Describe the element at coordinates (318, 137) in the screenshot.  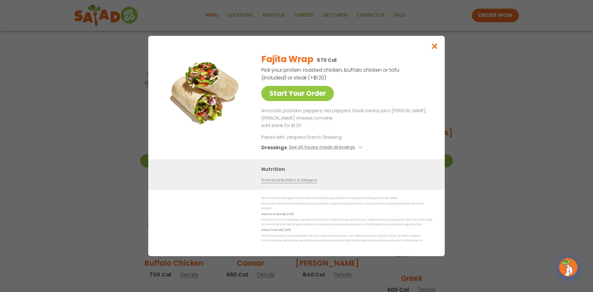
I see `p: Paired with Jalapeno Ranch Dressing` at that location.